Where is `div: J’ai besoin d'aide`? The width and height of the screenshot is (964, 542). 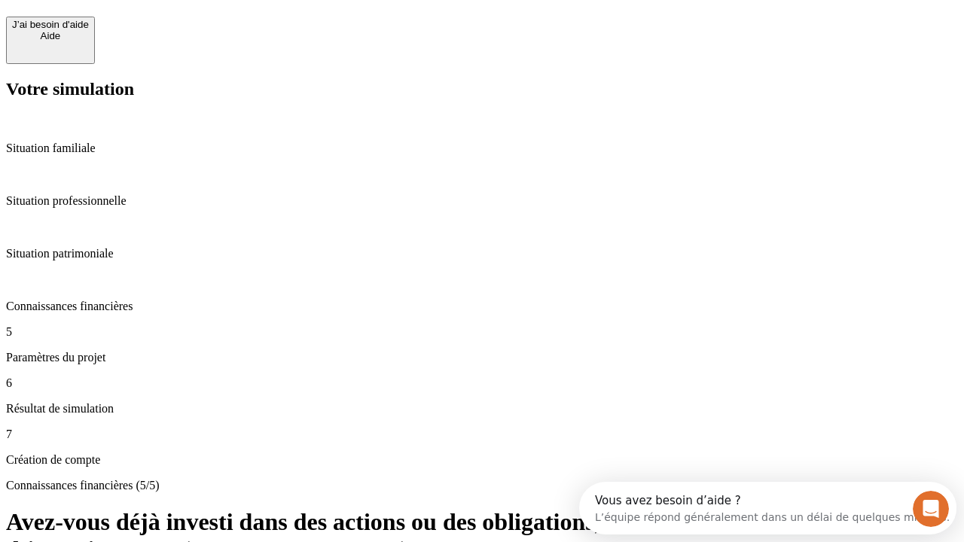
div: J’ai besoin d'aide is located at coordinates (50, 24).